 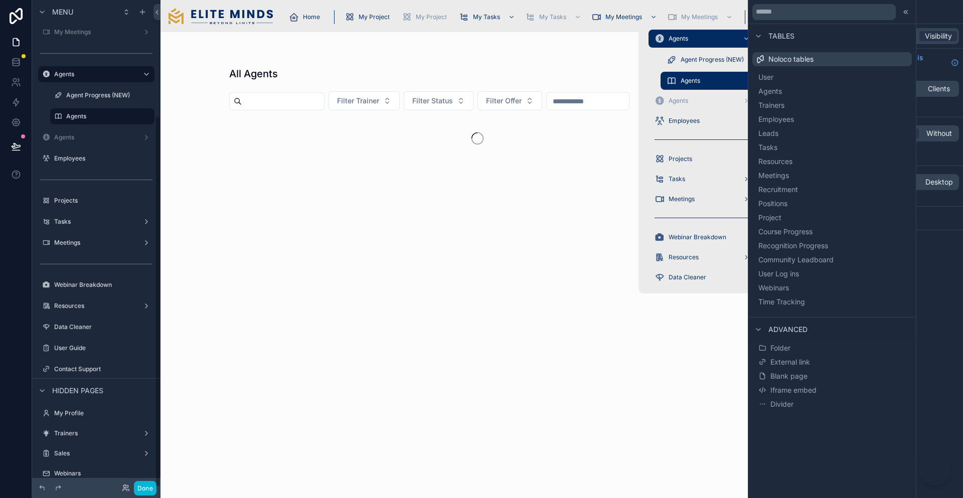 What do you see at coordinates (680, 159) in the screenshot?
I see `span: Projects` at bounding box center [680, 159].